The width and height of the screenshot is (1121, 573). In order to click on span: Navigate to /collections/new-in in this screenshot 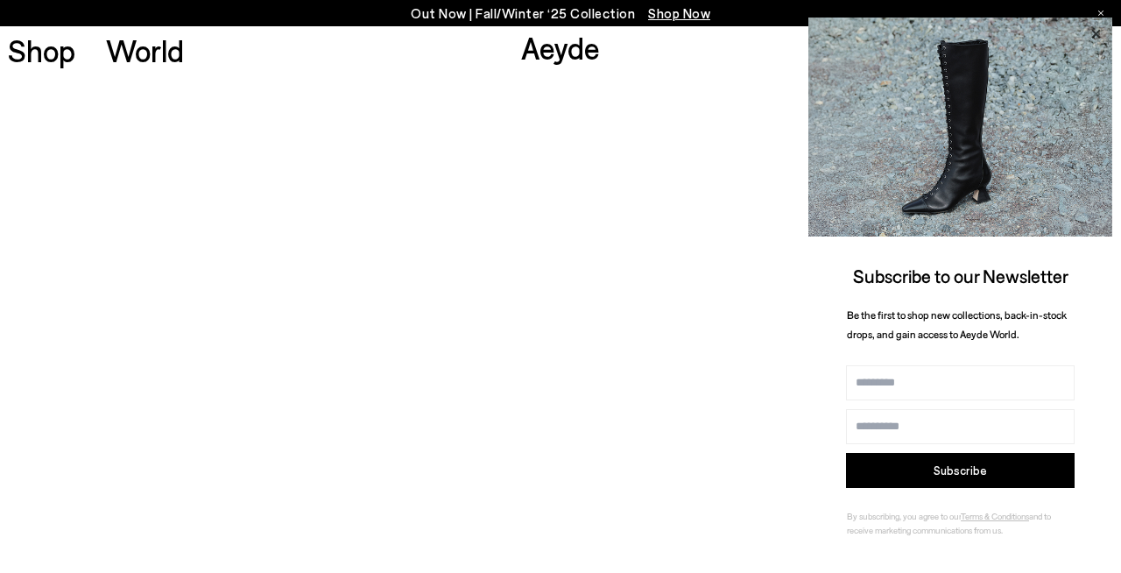, I will do `click(678, 13)`.